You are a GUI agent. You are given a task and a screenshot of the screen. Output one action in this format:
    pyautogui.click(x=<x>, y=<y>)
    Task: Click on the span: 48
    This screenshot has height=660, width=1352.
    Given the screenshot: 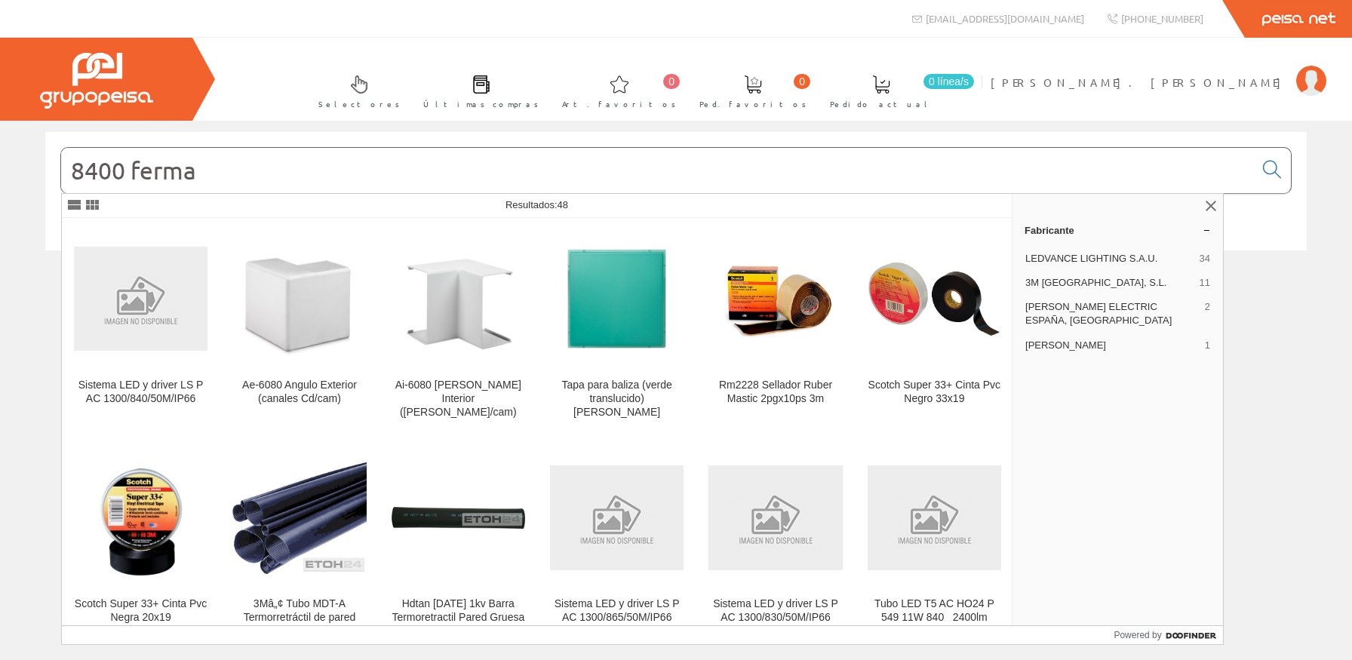 What is the action you would take?
    pyautogui.click(x=563, y=204)
    